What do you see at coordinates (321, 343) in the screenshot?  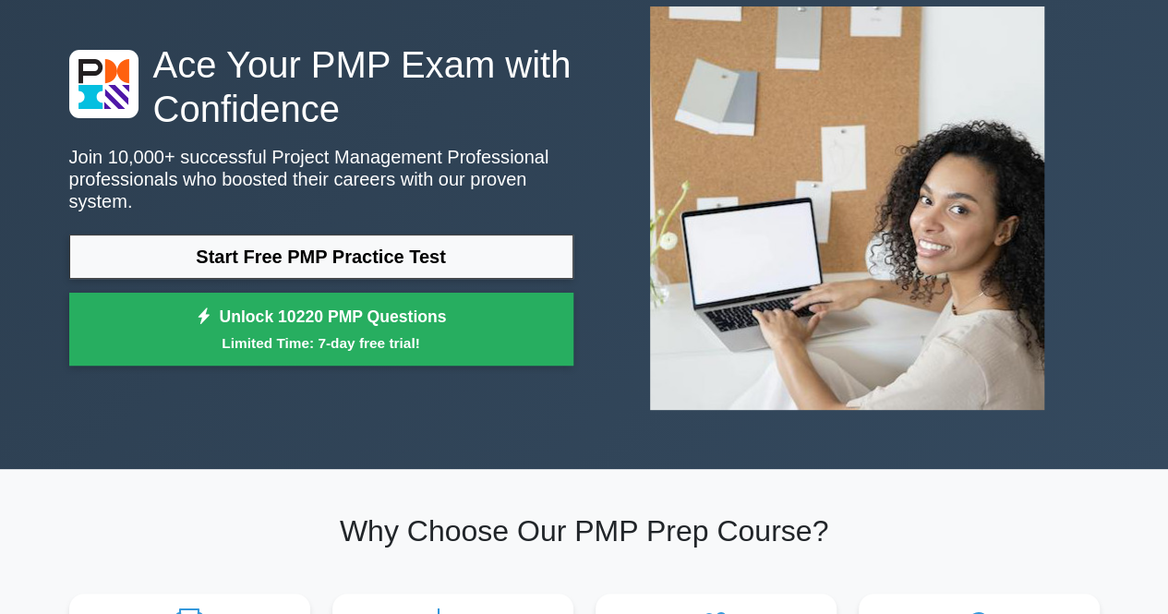 I see `small: Limited Time: 7-day free trial!` at bounding box center [321, 343].